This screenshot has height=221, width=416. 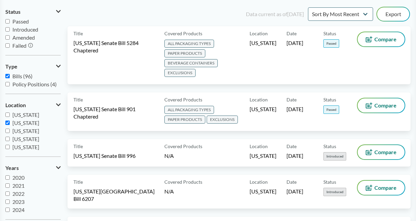 I want to click on input: 2024, so click(x=7, y=209).